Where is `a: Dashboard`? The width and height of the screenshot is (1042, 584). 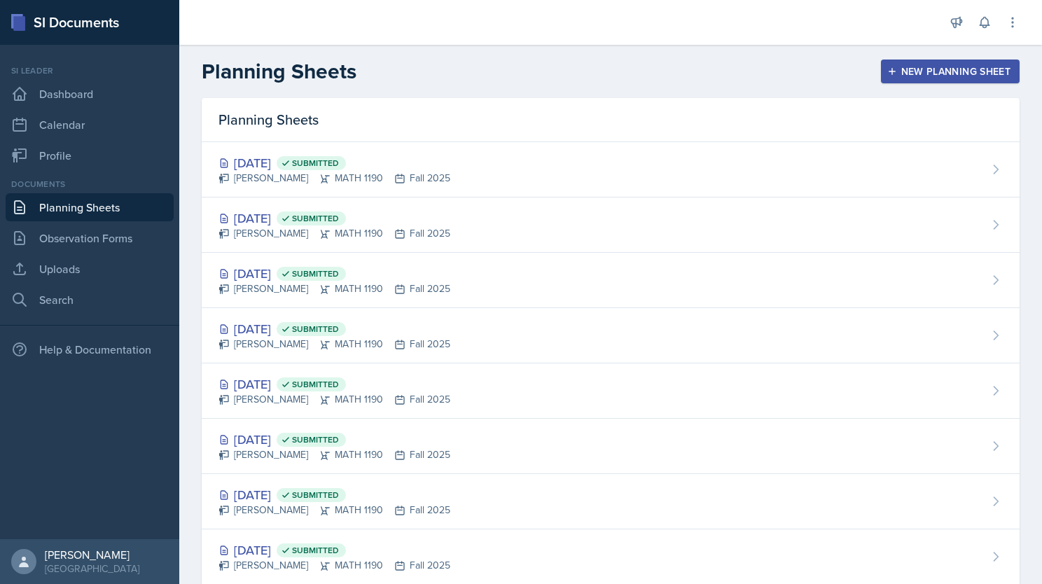 a: Dashboard is located at coordinates (90, 94).